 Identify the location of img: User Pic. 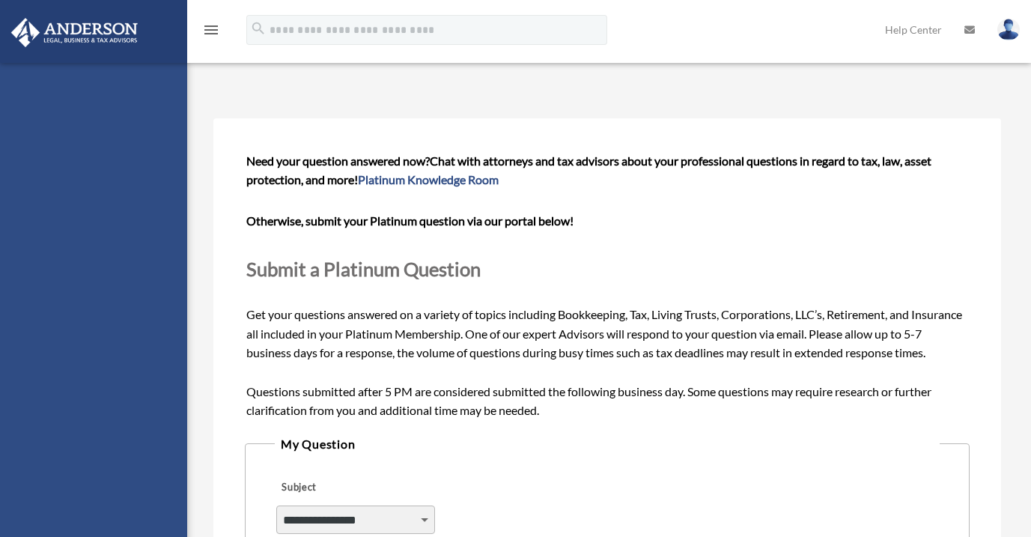
(1009, 29).